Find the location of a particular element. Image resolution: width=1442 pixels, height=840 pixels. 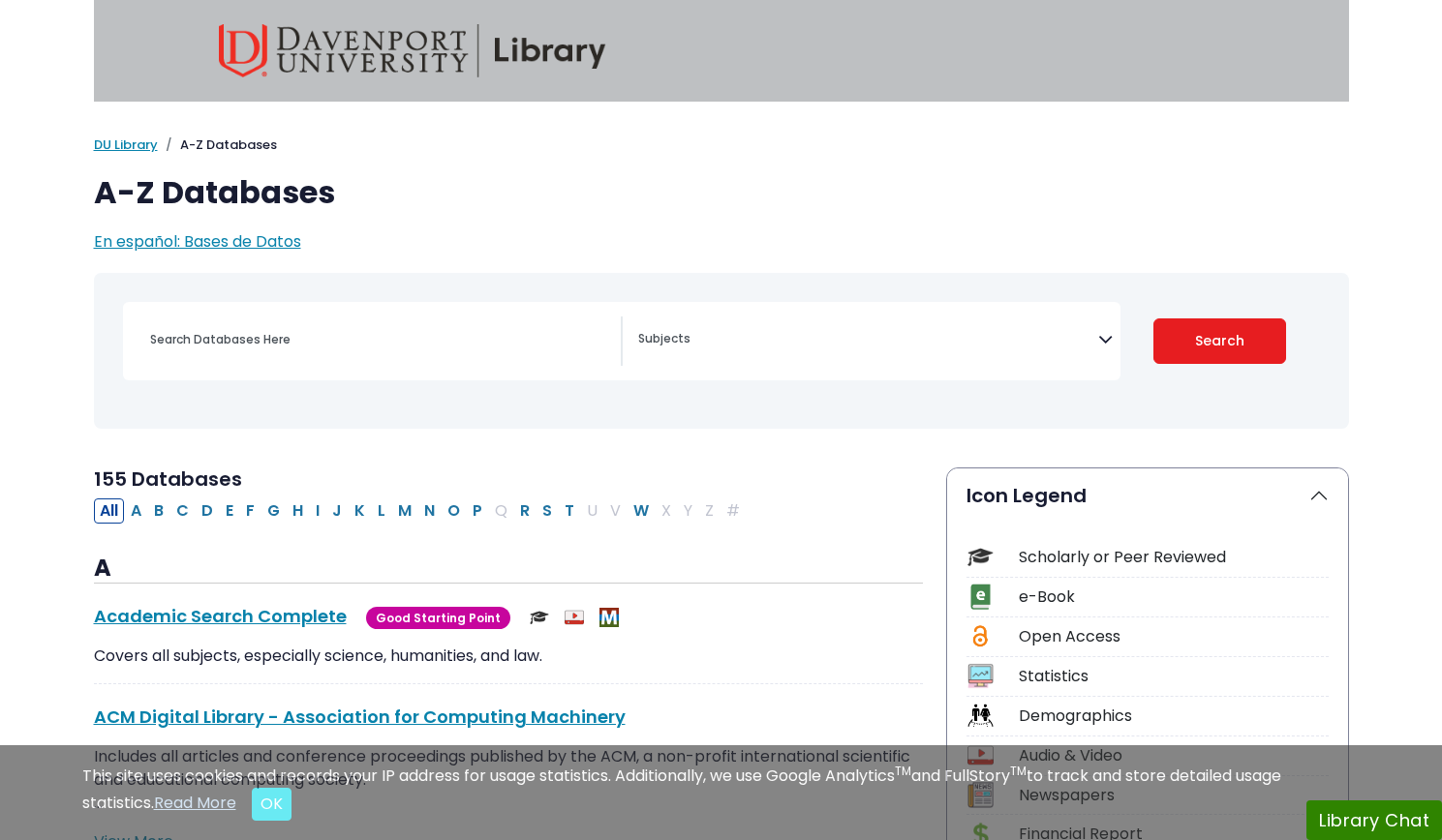

button: Filter Results T is located at coordinates (569, 511).